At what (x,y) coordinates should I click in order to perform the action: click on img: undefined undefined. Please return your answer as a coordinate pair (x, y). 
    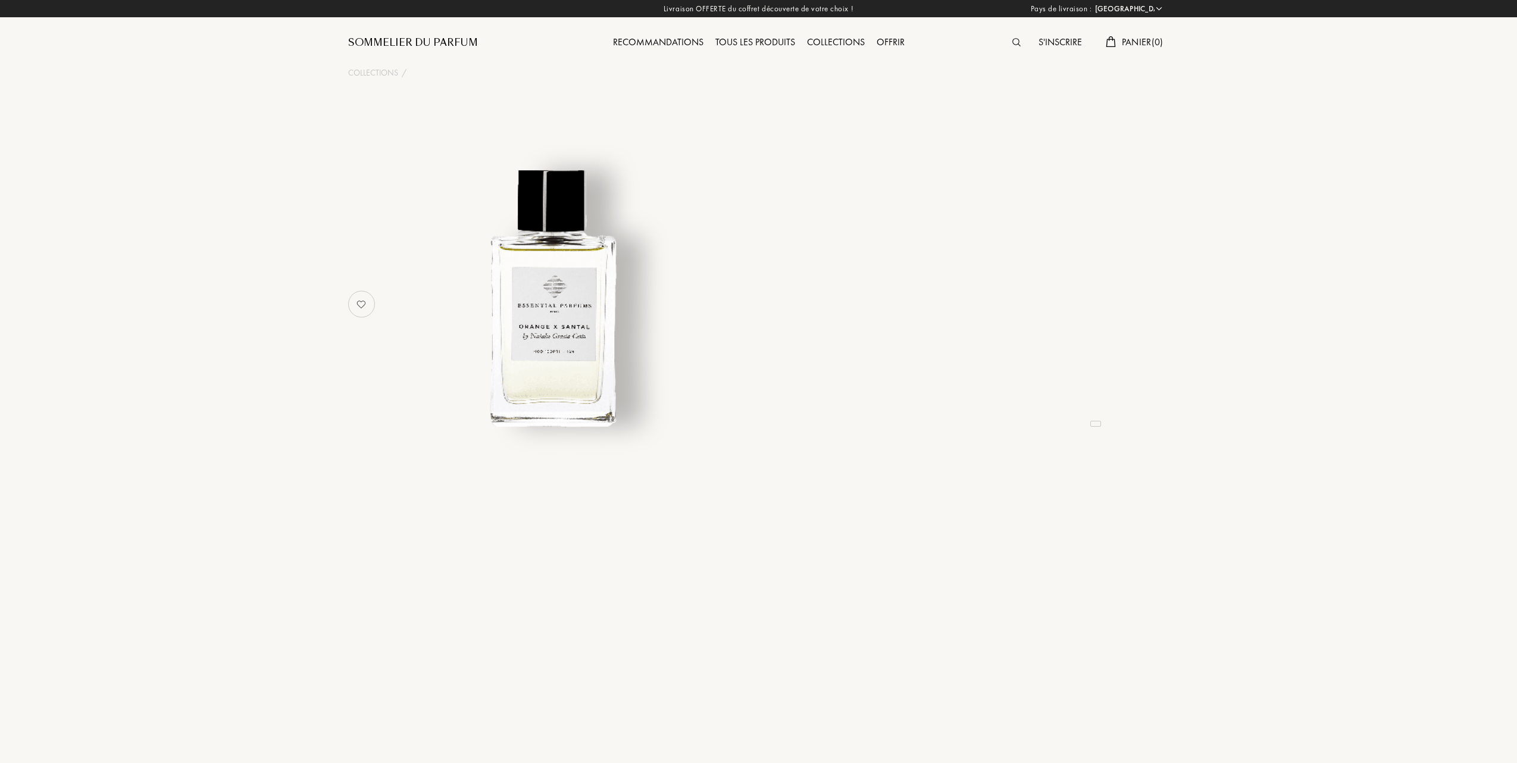
    Looking at the image, I should click on (553, 298).